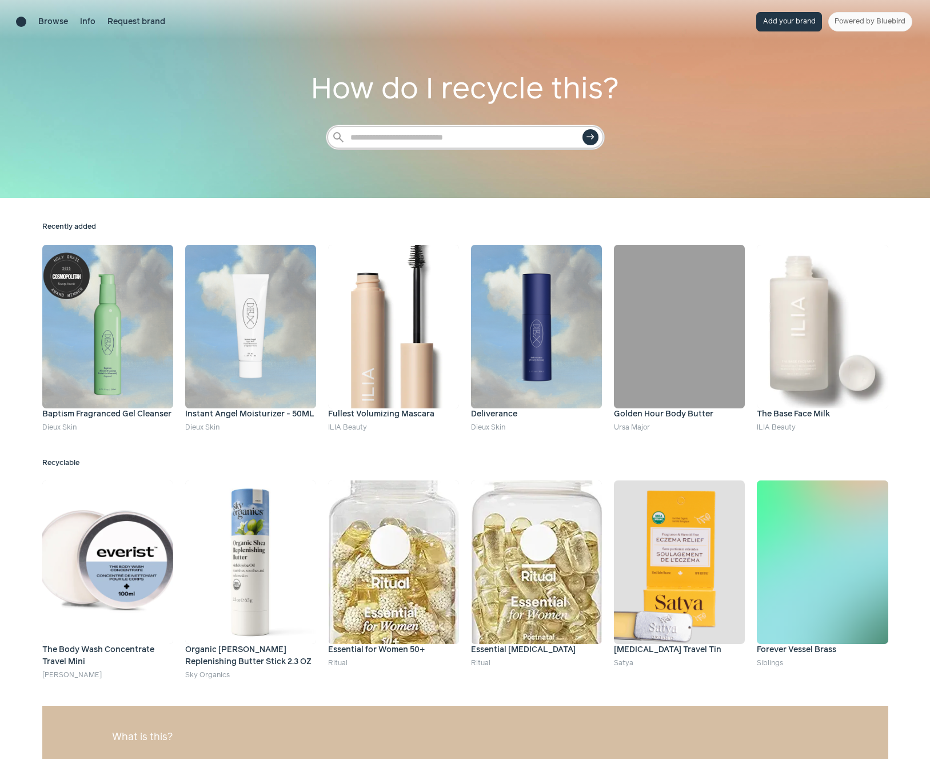  I want to click on a: Browse, so click(53, 22).